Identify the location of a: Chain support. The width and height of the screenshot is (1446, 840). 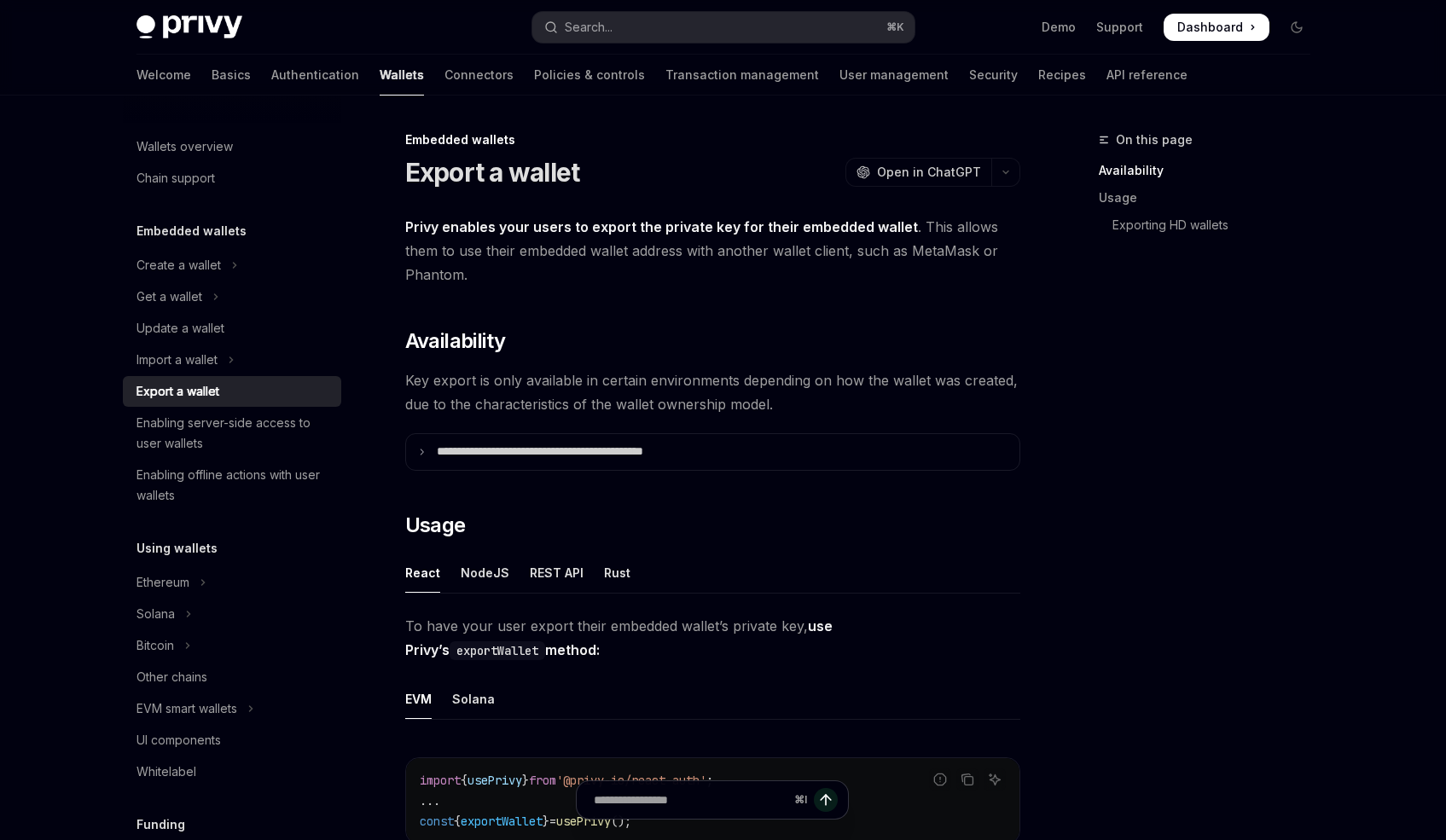
(232, 178).